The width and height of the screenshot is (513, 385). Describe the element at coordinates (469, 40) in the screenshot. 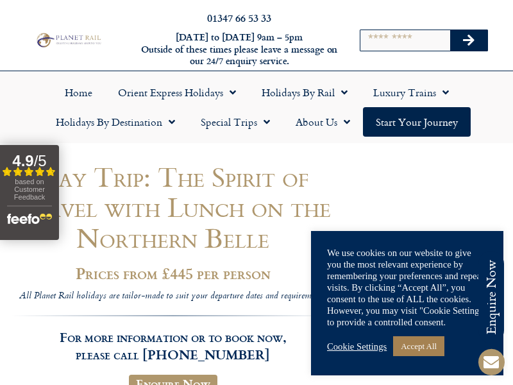

I see `button: Search` at that location.